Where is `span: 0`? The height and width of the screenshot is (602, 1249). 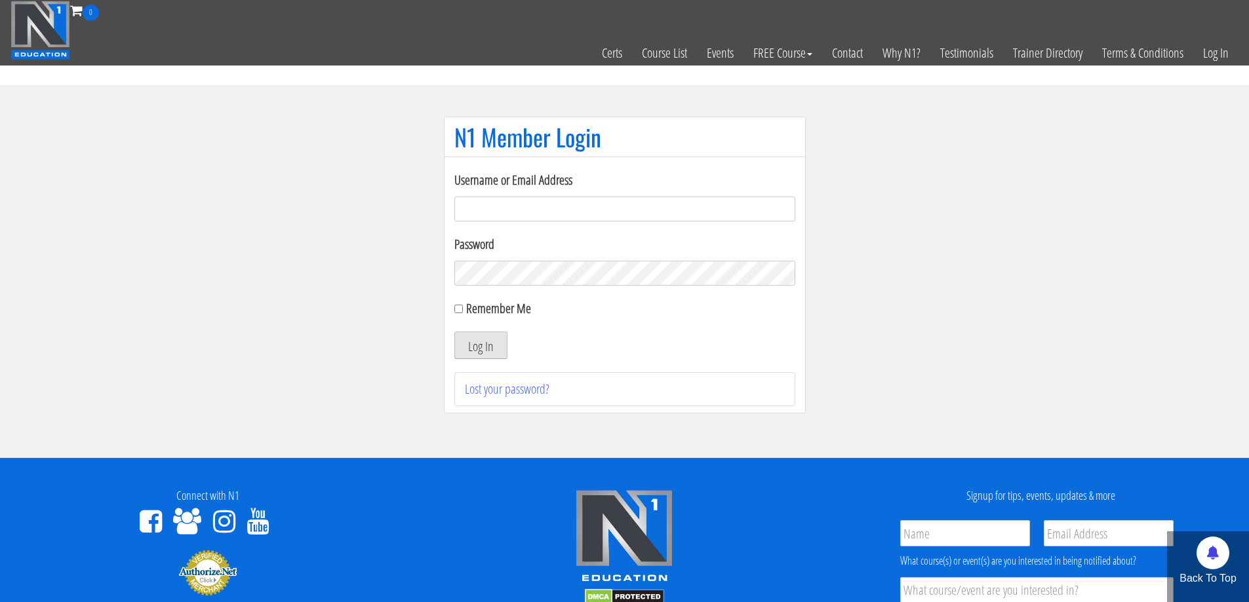 span: 0 is located at coordinates (90, 12).